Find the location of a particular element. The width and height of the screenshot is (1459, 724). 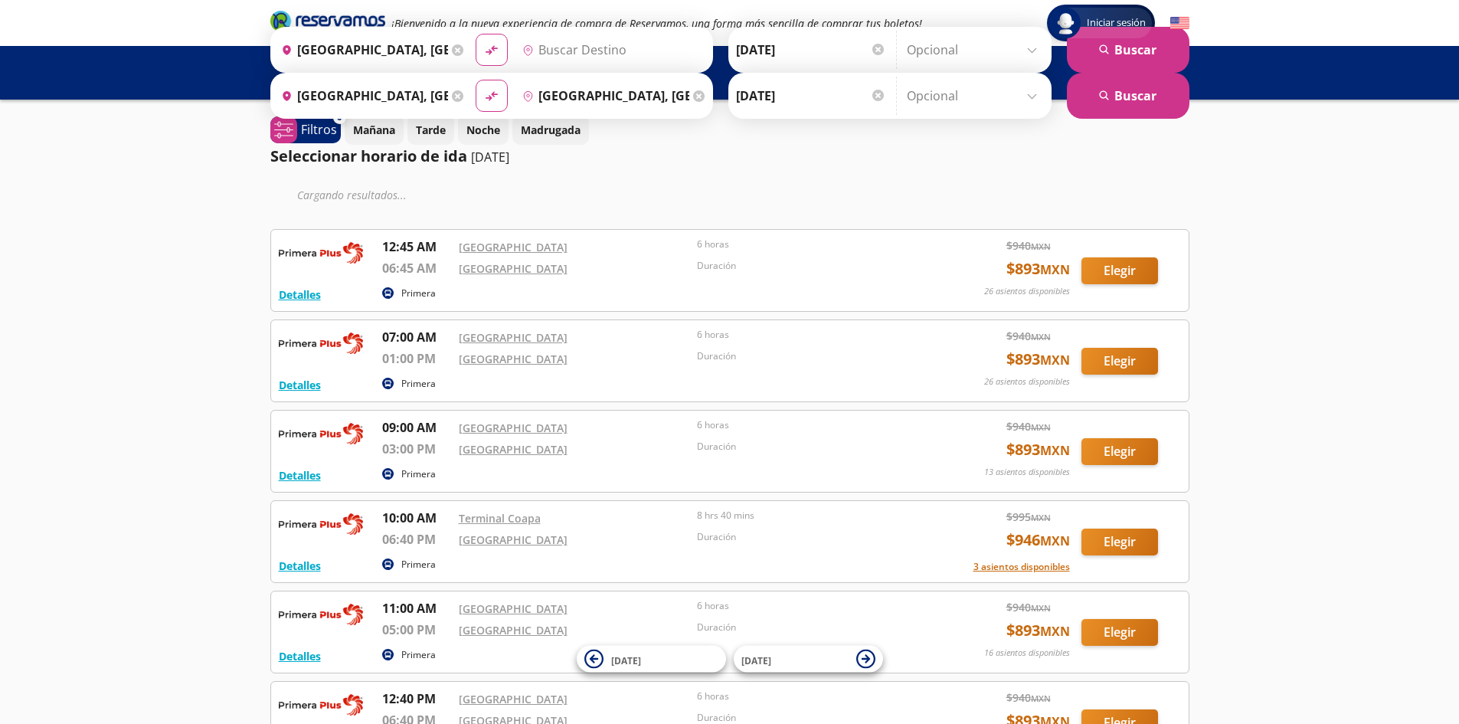

button: English is located at coordinates (1179, 23).